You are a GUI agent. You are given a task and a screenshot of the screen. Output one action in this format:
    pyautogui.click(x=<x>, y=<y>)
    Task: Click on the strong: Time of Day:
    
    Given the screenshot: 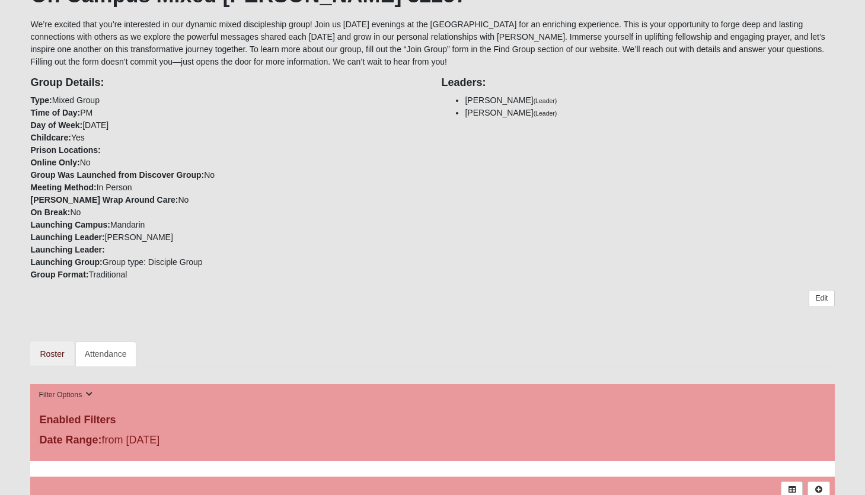 What is the action you would take?
    pyautogui.click(x=55, y=113)
    